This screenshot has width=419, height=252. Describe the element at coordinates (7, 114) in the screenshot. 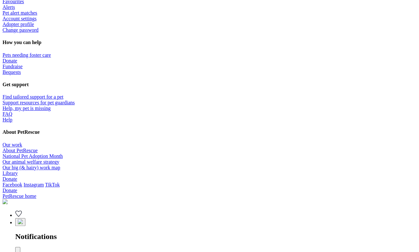

I see `a: FAQ` at that location.